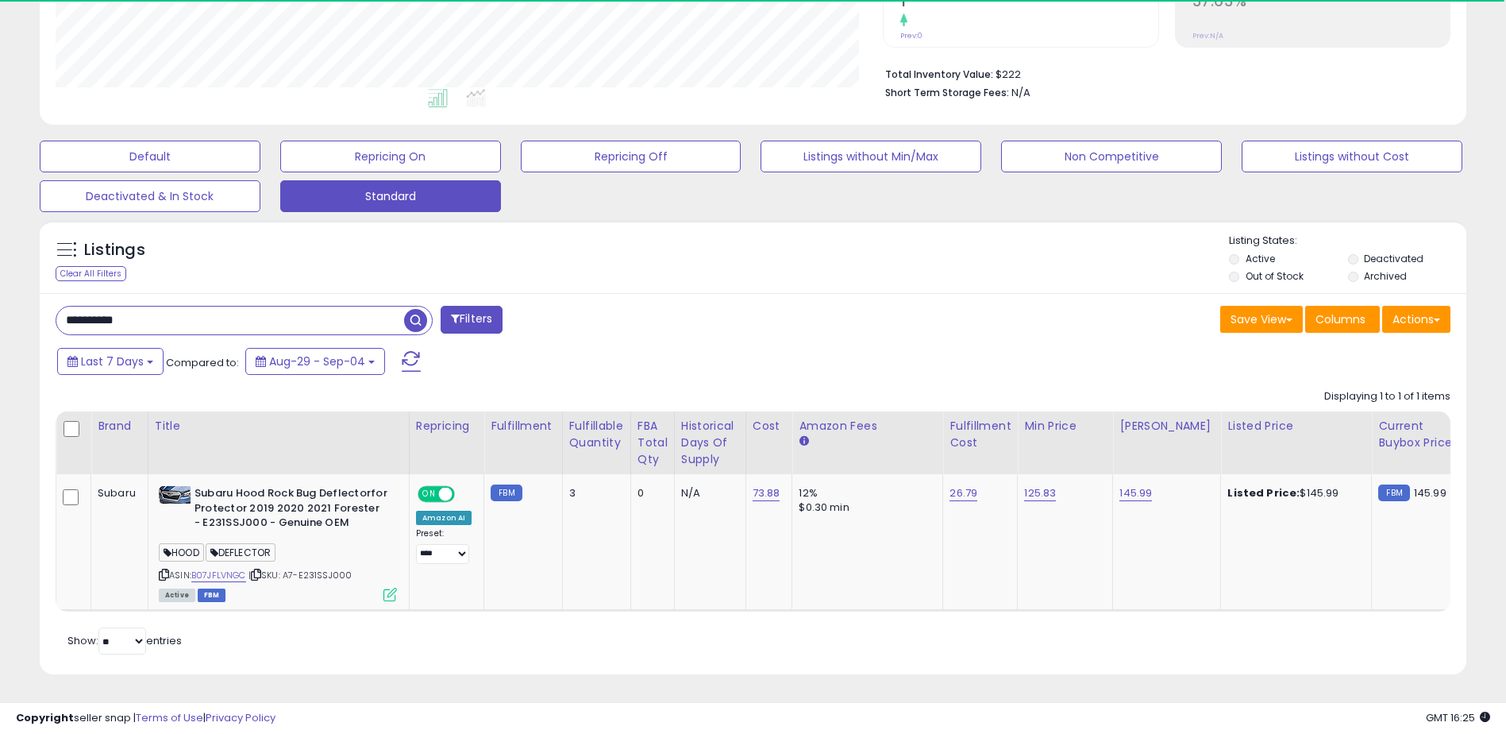  What do you see at coordinates (446, 426) in the screenshot?
I see `div: Repricing` at bounding box center [446, 426].